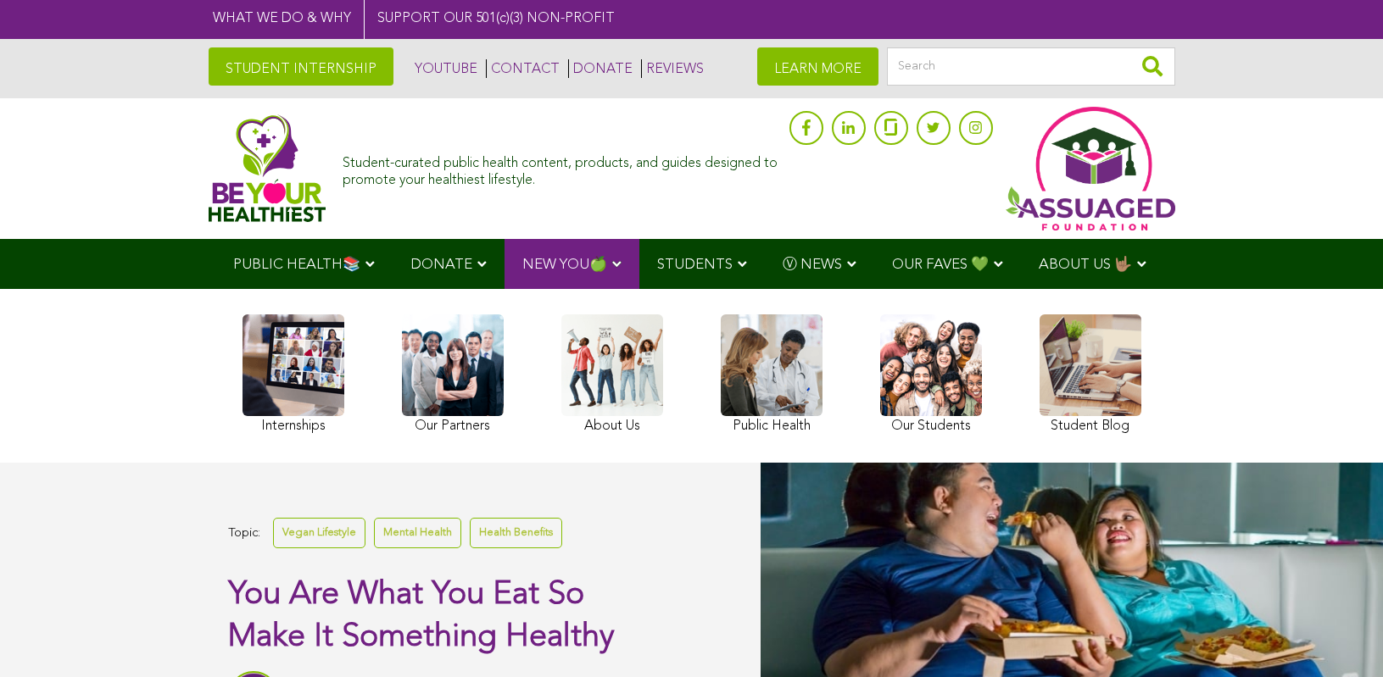  I want to click on div: Chat Widget, so click(1340, 637).